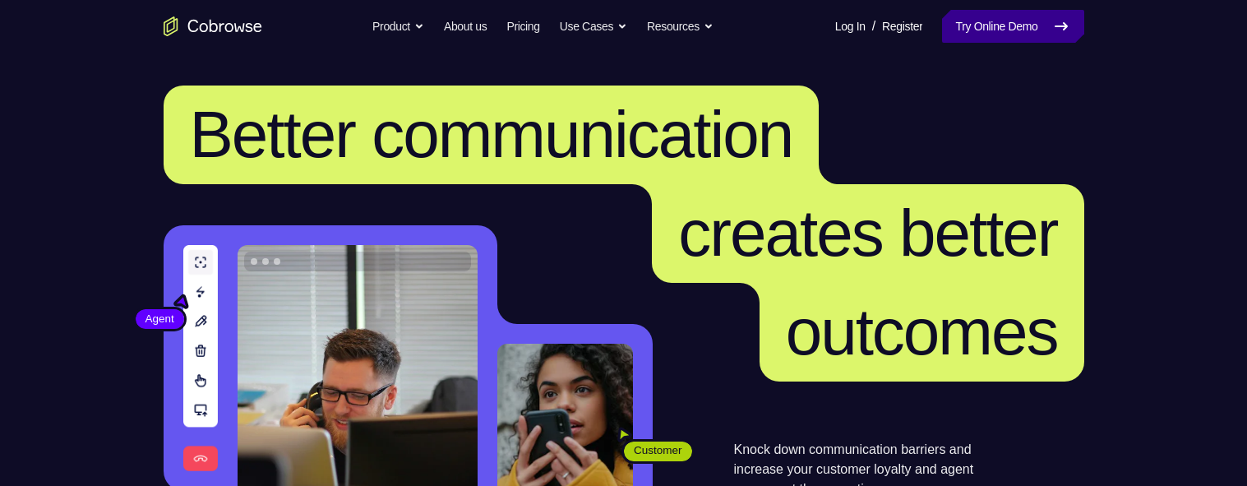 The image size is (1247, 486). Describe the element at coordinates (922, 331) in the screenshot. I see `span: outcomes` at that location.